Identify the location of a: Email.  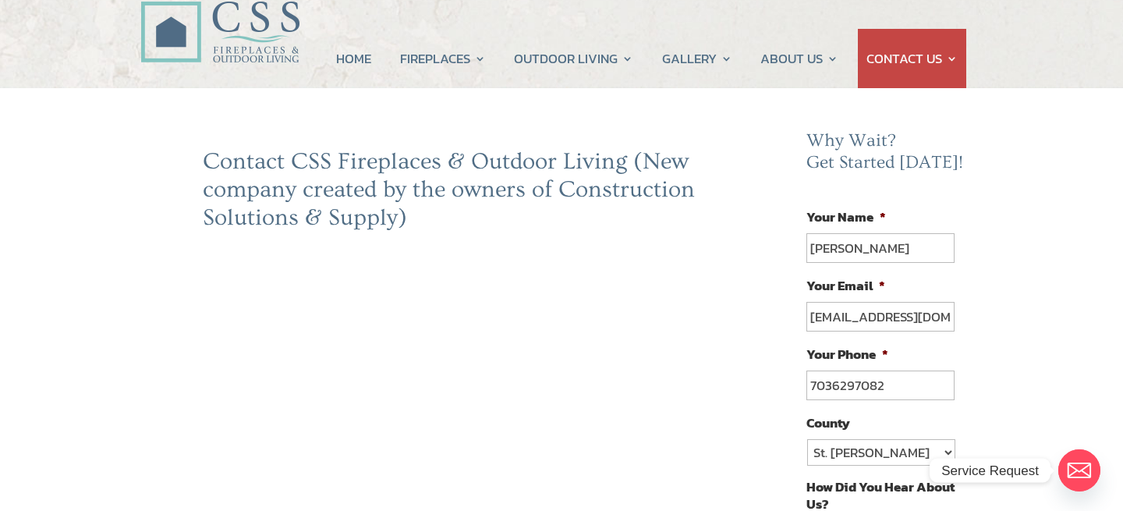
(1079, 470).